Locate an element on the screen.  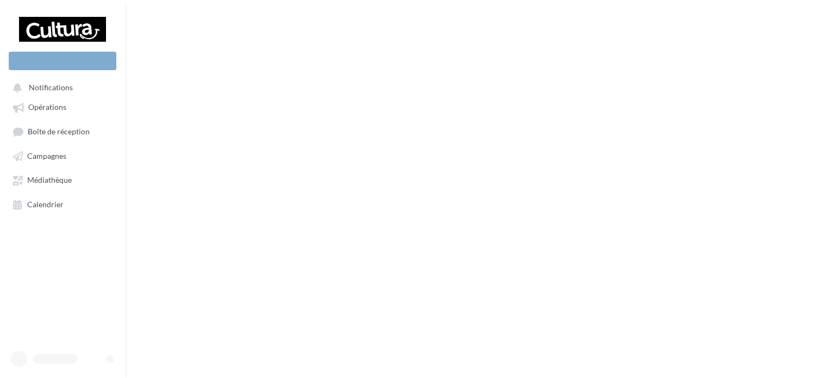
a: Campagnes is located at coordinates (63, 156).